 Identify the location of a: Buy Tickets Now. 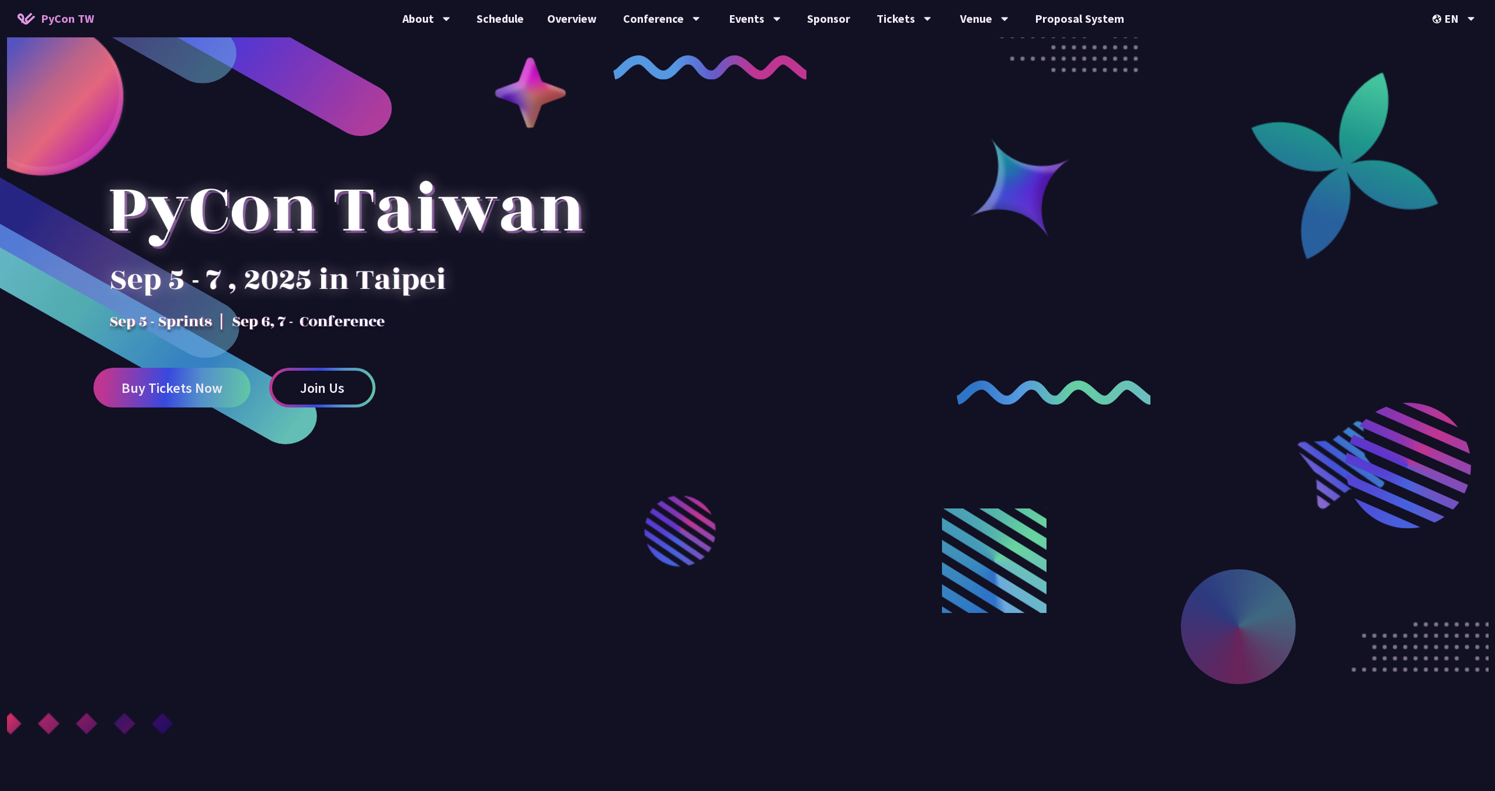
(172, 388).